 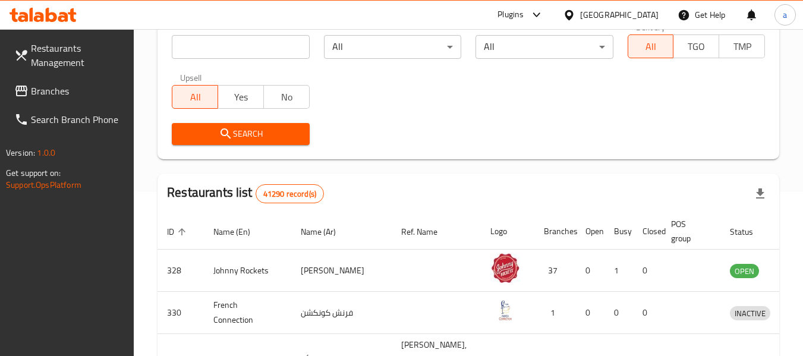 I want to click on td: French Connection, so click(x=247, y=313).